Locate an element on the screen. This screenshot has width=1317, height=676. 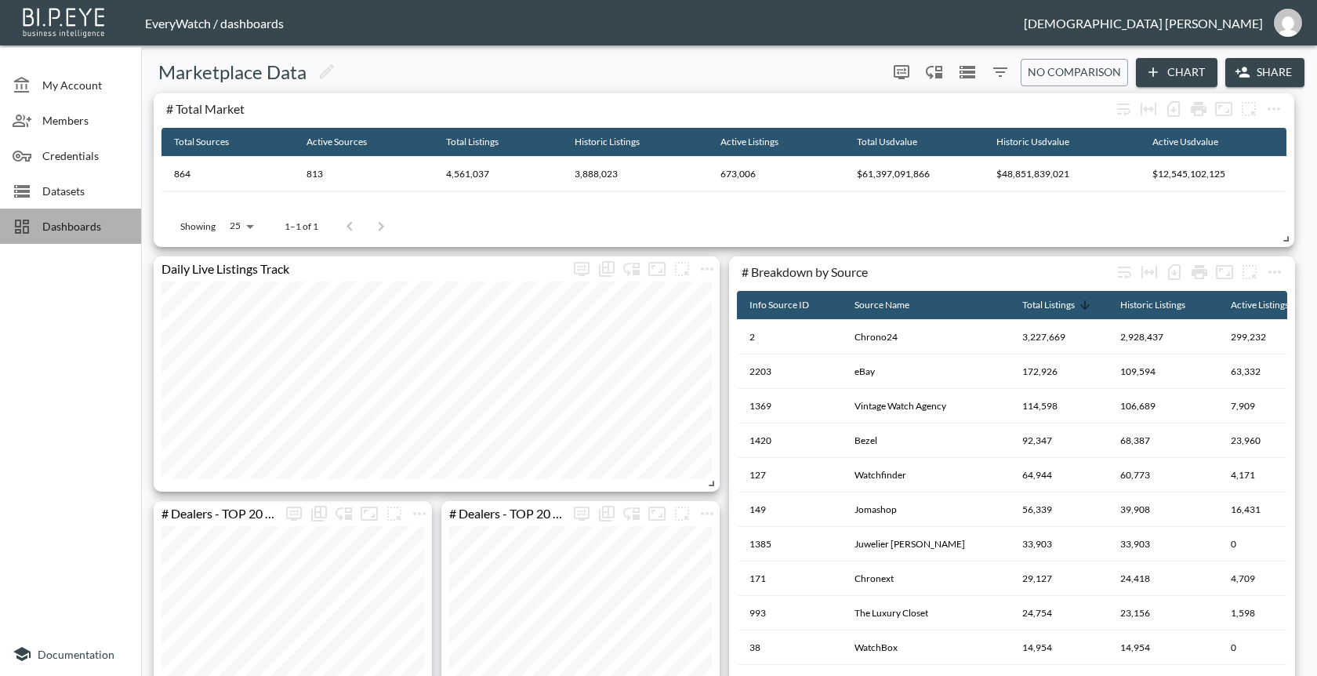
div: # Dealers - TOP 20 by active listing count is located at coordinates (217, 513).